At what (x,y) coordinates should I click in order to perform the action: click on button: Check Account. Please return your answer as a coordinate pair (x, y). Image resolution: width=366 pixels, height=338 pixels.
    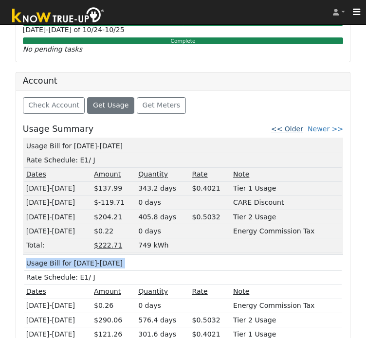
    Looking at the image, I should click on (54, 105).